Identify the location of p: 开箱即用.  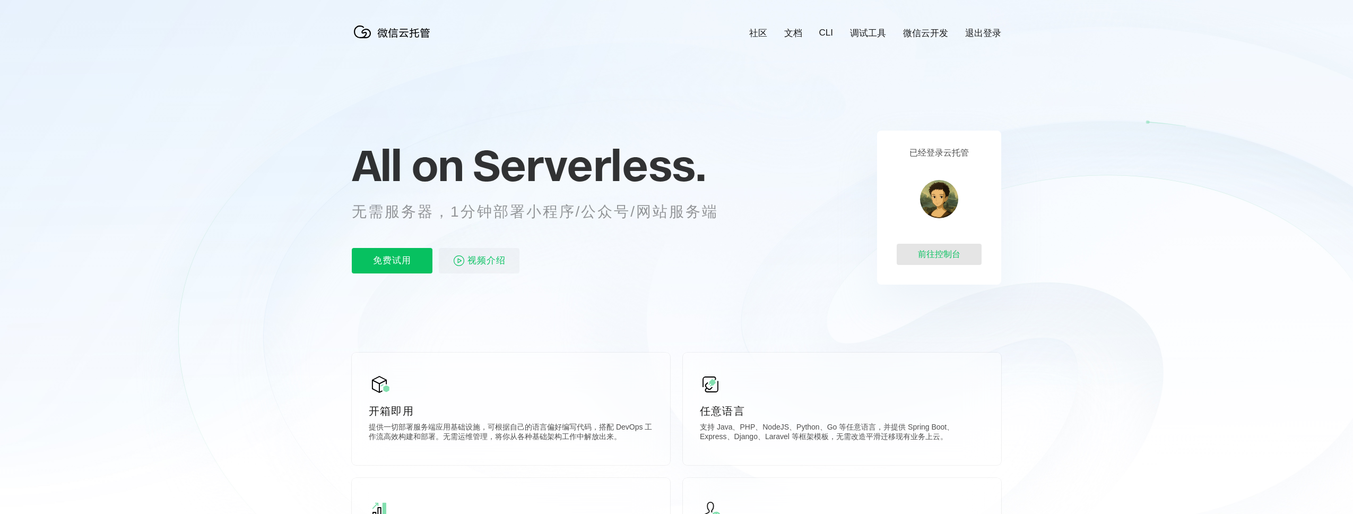
(511, 411).